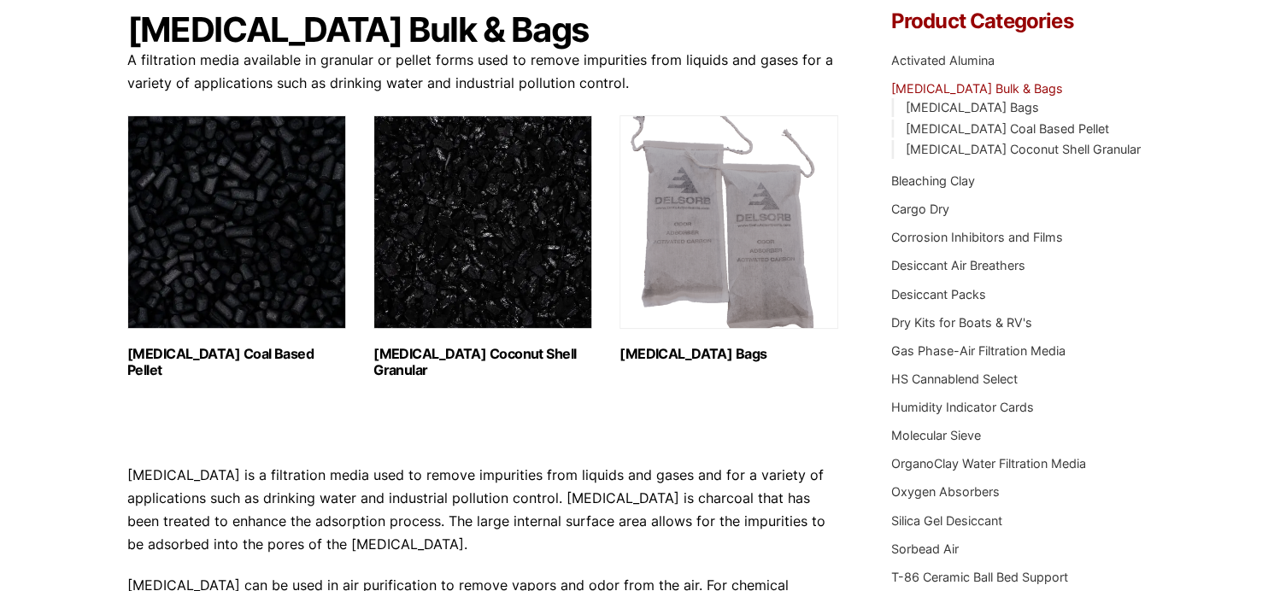 The image size is (1280, 591). Describe the element at coordinates (945, 491) in the screenshot. I see `a: Oxygen Absorbers` at that location.